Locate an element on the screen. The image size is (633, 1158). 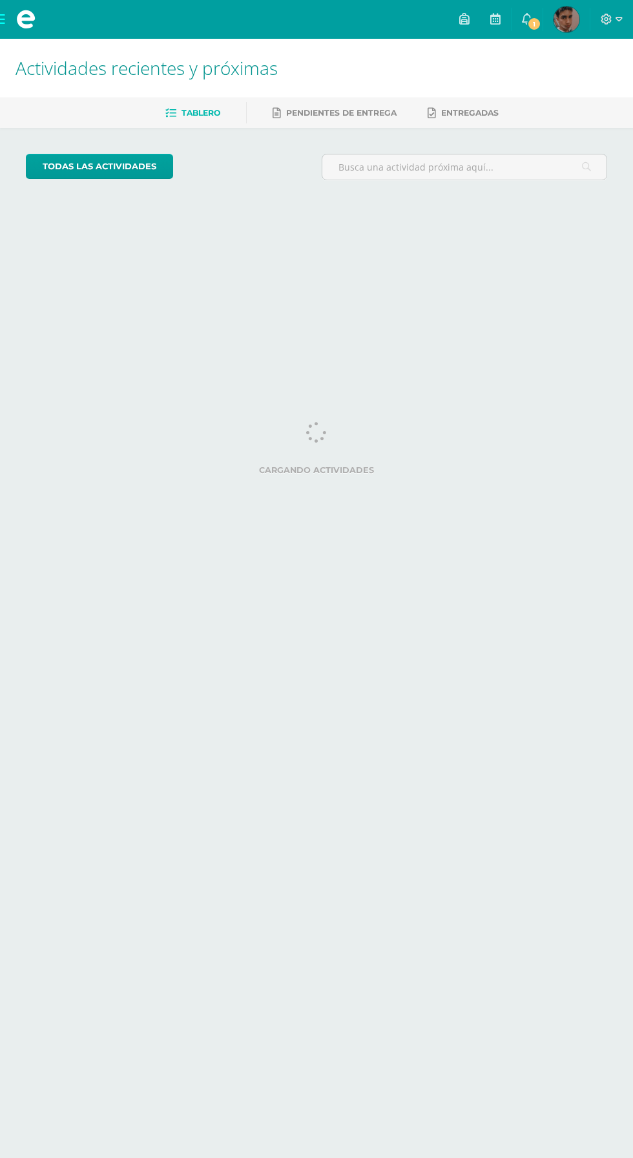
a: Pendientes de entrega is located at coordinates (335, 113).